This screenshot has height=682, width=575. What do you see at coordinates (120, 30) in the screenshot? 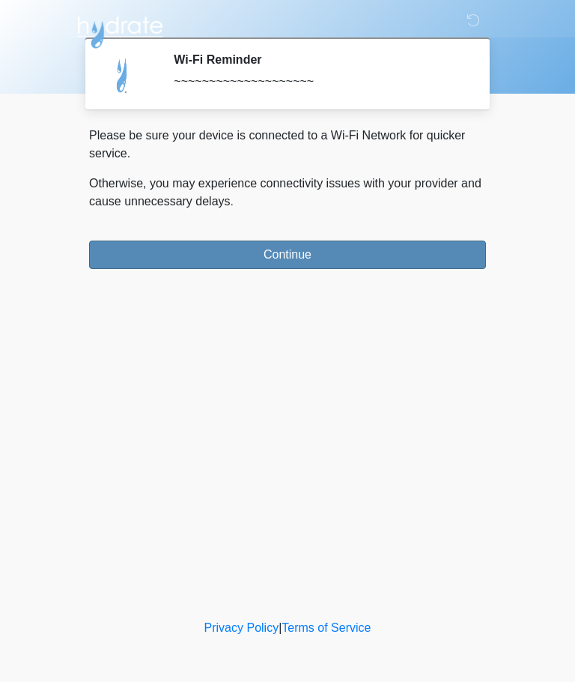
I see `img: Hydrate IV Bar - Arcadia Logo` at bounding box center [120, 30].